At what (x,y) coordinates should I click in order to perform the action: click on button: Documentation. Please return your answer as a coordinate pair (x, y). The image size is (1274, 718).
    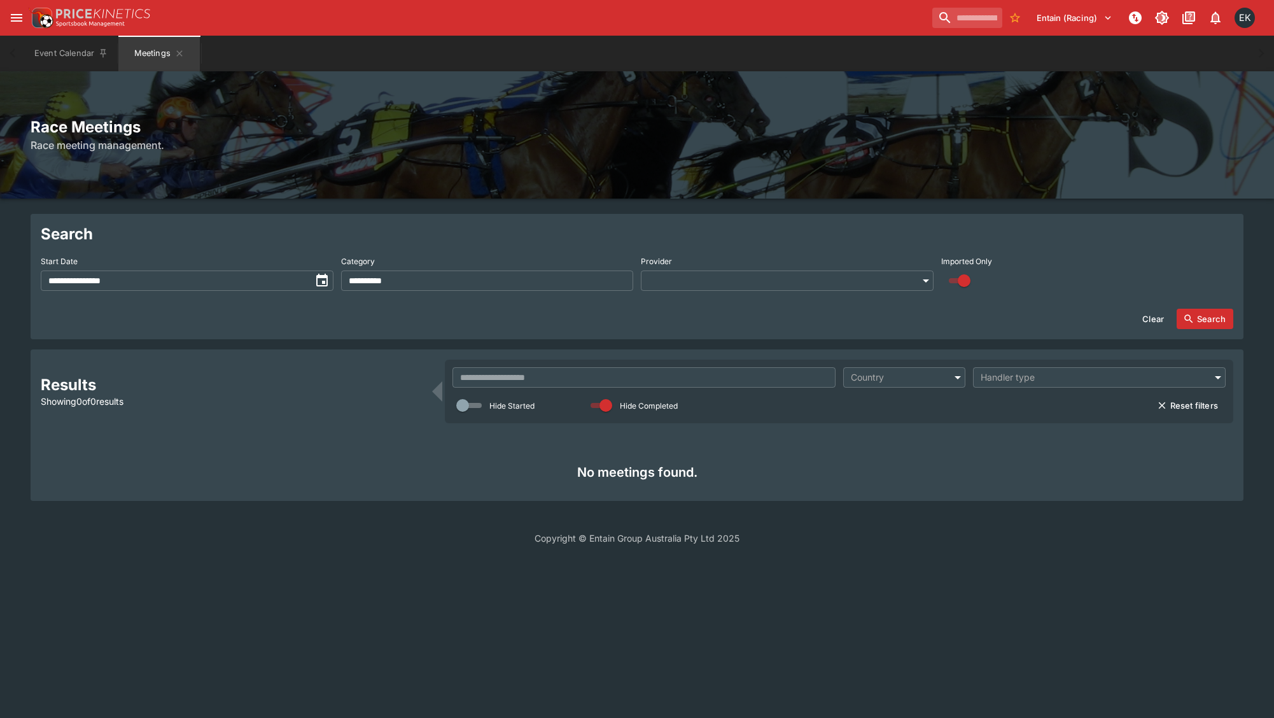
    Looking at the image, I should click on (1188, 18).